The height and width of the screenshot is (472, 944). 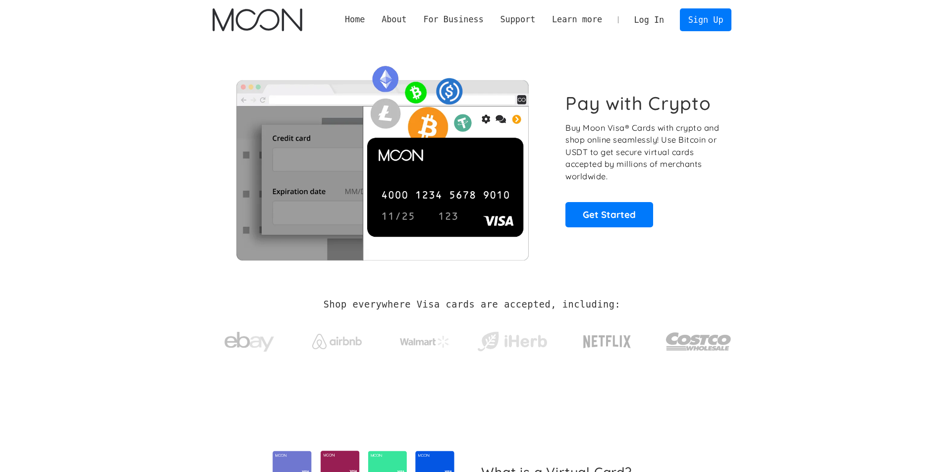 What do you see at coordinates (394, 19) in the screenshot?
I see `div: About` at bounding box center [394, 19].